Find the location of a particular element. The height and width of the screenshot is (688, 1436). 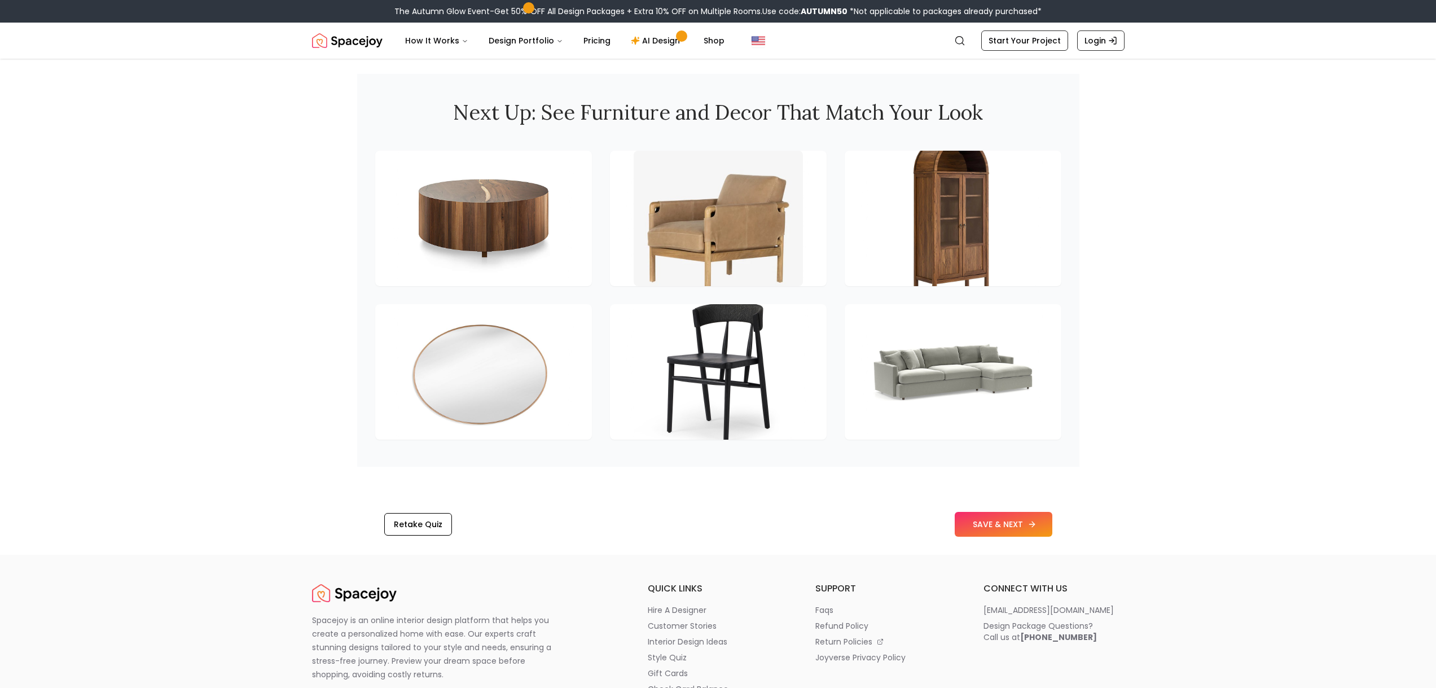

img: Lounge Deep 2 Piece Sectional Sofa Left Arm Sofa Right Arm Chaise is located at coordinates (953, 372).